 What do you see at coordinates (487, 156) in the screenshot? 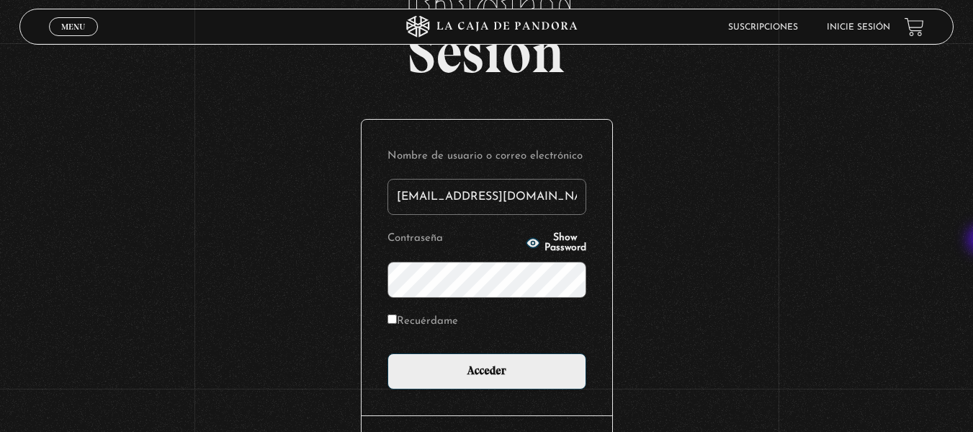
I see `label: Nombre de usuario o correo electrónico` at bounding box center [487, 156].